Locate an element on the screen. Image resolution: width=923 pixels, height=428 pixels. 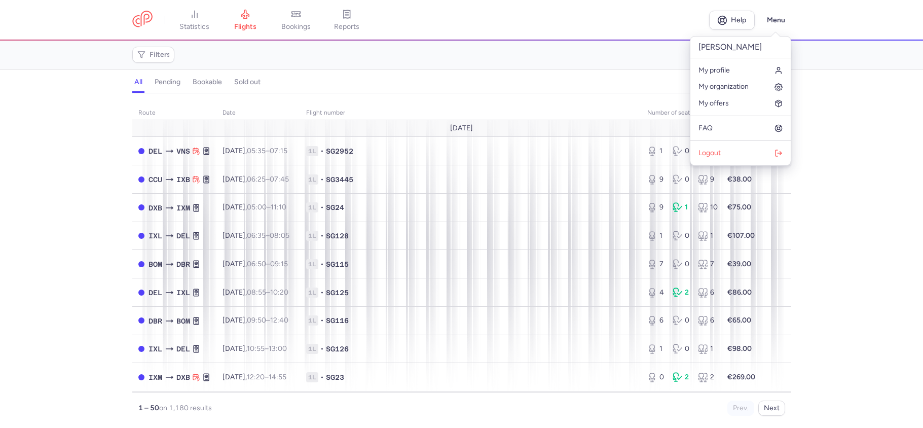
a: Help is located at coordinates (732, 20).